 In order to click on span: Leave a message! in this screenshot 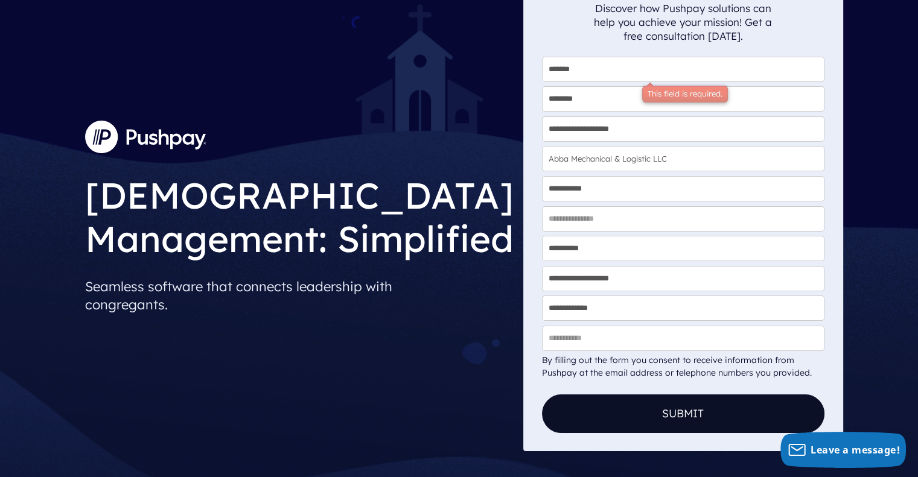, I will do `click(855, 450)`.